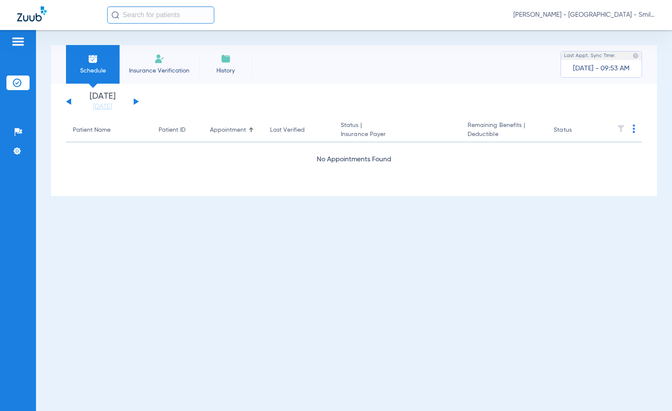 The width and height of the screenshot is (672, 411). Describe the element at coordinates (354, 159) in the screenshot. I see `div: No Appointments Found` at that location.